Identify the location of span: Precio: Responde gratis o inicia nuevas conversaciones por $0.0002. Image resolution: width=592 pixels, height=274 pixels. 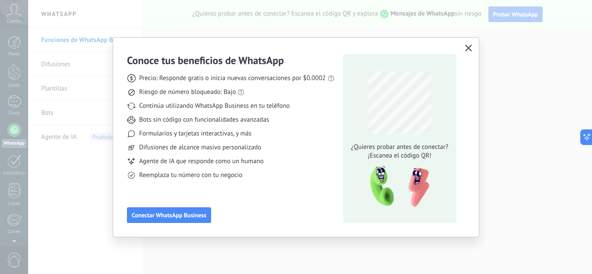
(232, 78).